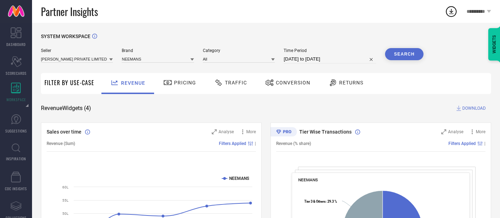 The image size is (500, 218). What do you see at coordinates (16, 73) in the screenshot?
I see `span: SCORECARDS` at bounding box center [16, 73].